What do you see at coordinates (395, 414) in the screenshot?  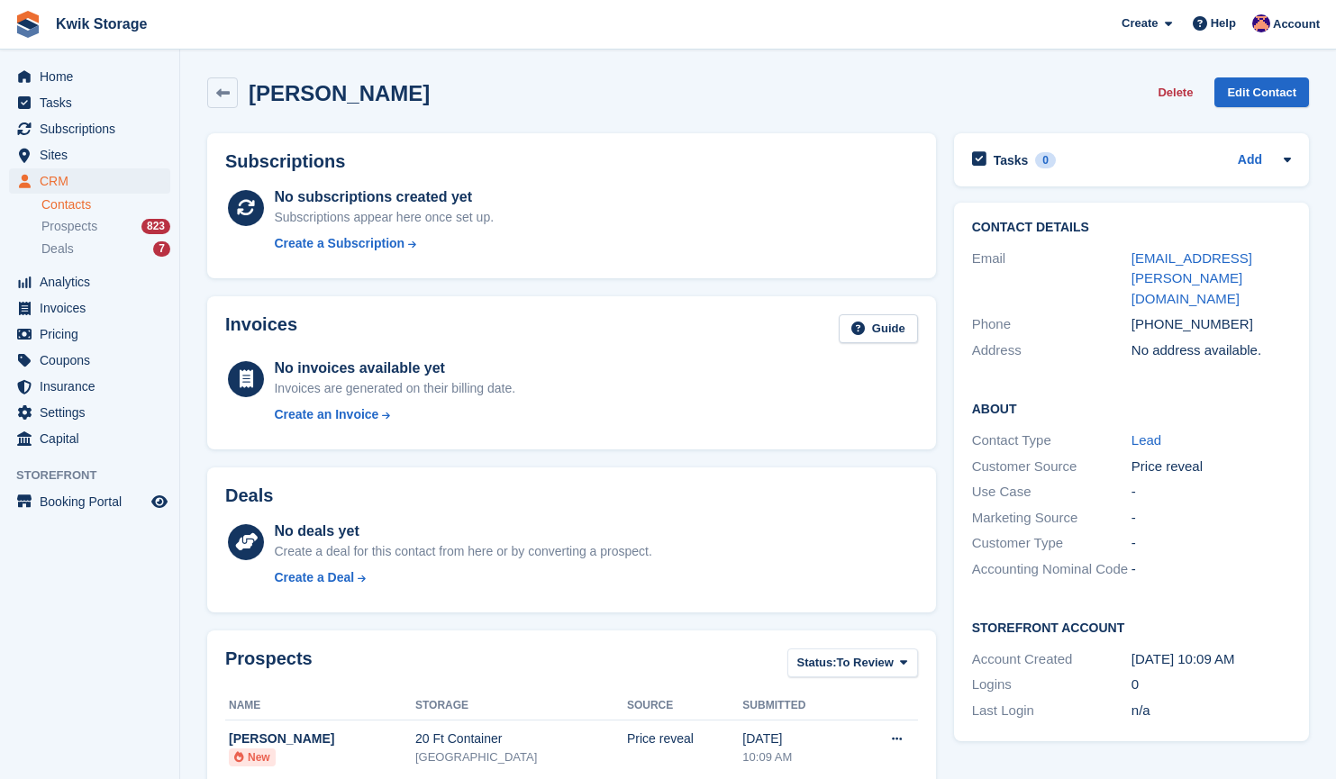 I see `a: Create an Invoice` at bounding box center [395, 414].